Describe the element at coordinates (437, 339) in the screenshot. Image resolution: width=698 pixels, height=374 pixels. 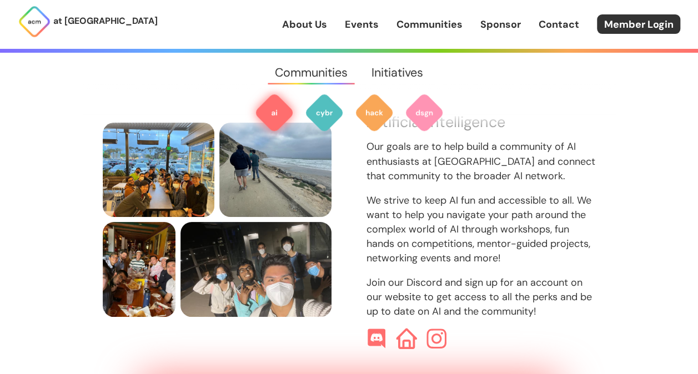
I see `img: ACM AI Instagram` at that location.